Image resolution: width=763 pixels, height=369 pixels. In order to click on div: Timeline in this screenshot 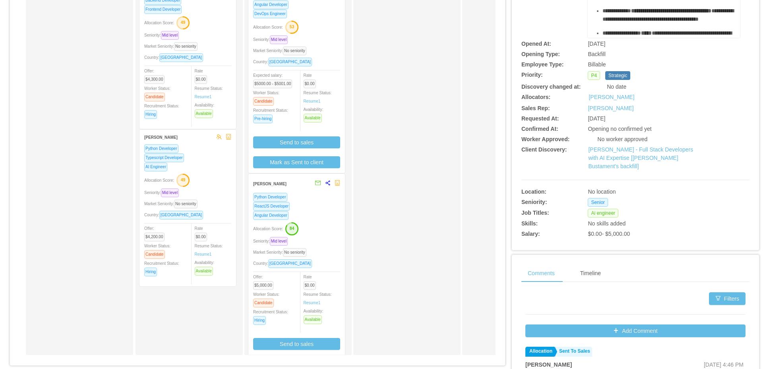, I will do `click(591, 273)`.